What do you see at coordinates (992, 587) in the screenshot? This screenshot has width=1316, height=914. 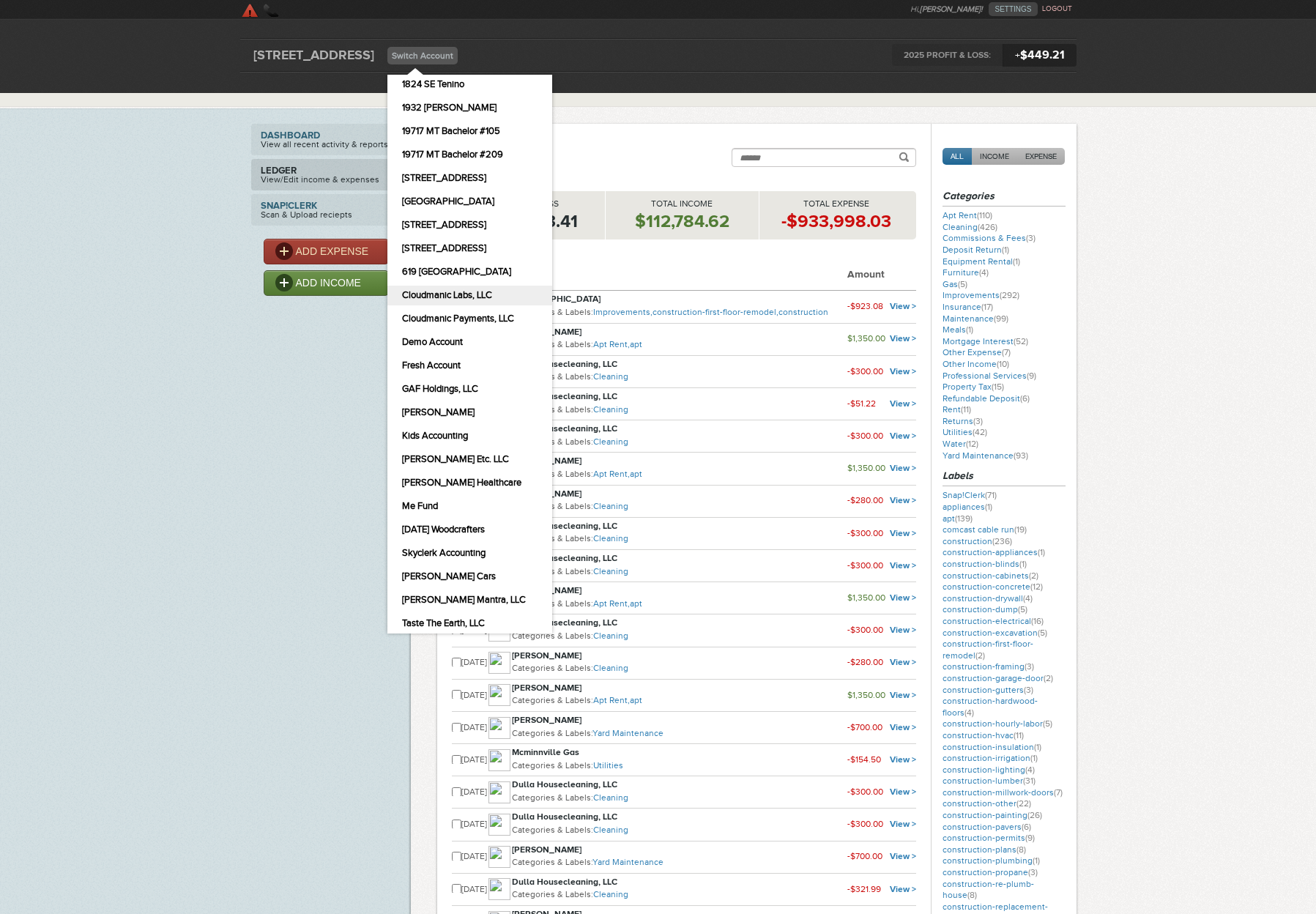 I see `a: construction-concrete` at bounding box center [992, 587].